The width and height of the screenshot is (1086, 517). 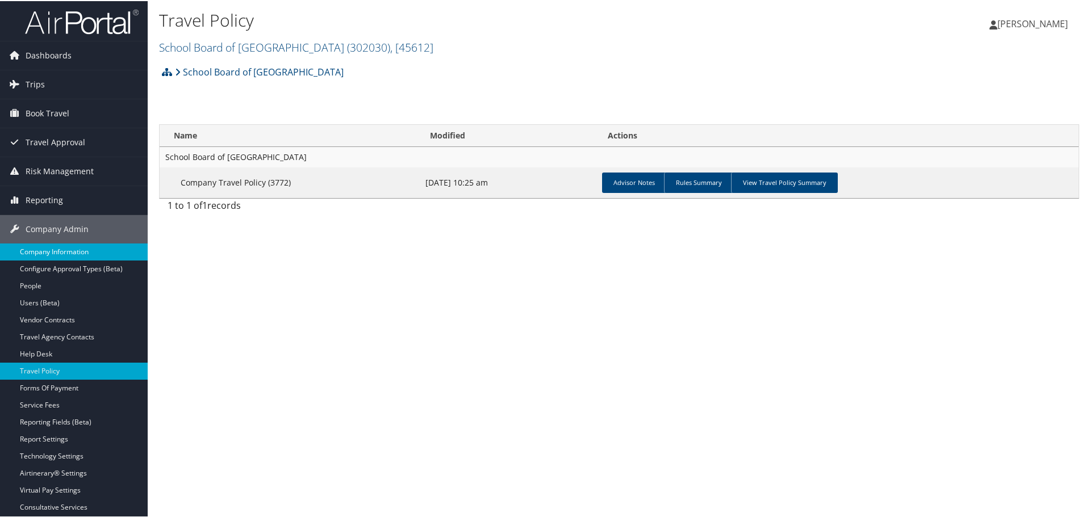 I want to click on span: Travel Approval, so click(x=55, y=141).